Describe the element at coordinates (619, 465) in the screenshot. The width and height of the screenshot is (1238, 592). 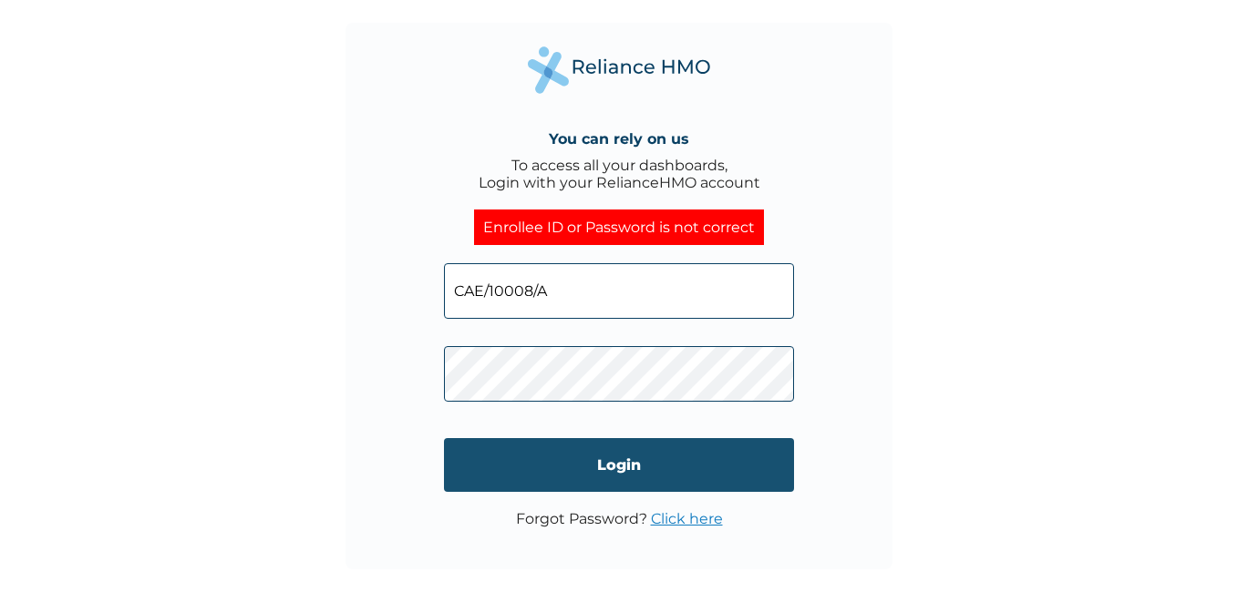
I see `input: Login` at that location.